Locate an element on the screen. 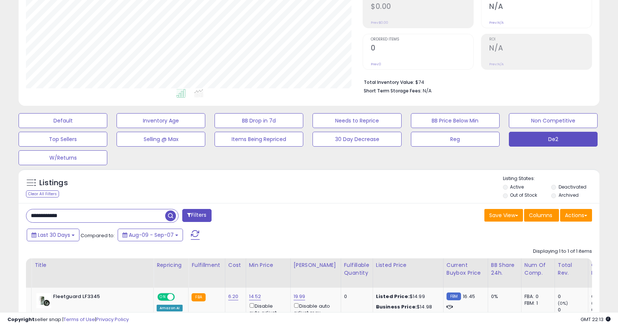  small: FBA is located at coordinates (198, 297).